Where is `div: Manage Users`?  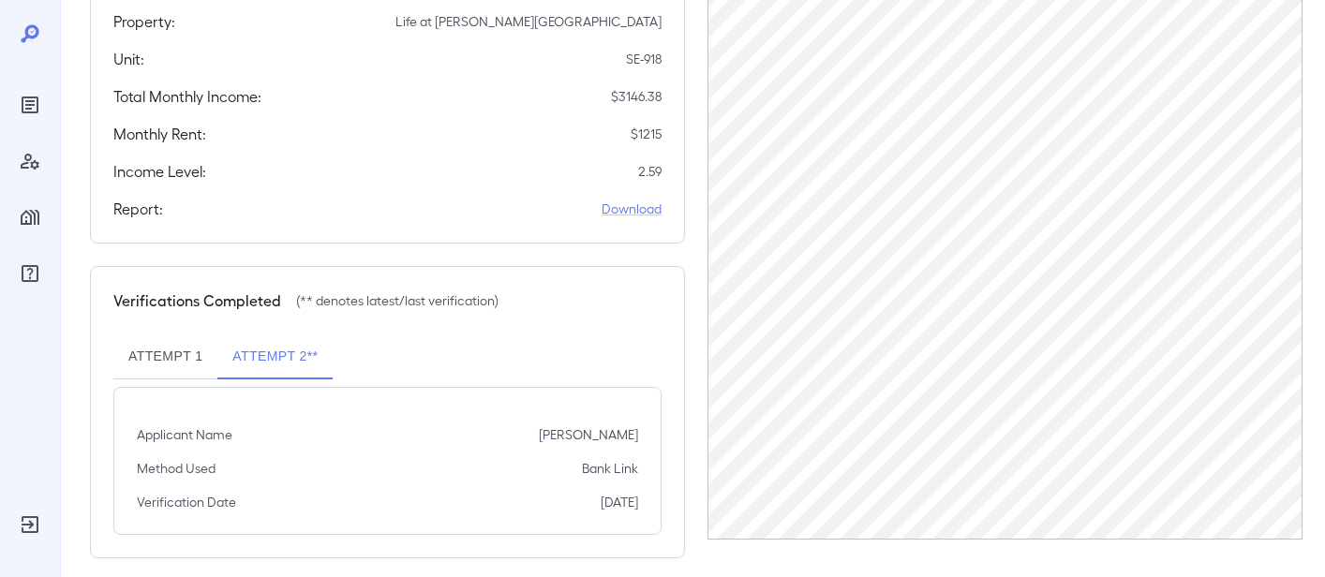
div: Manage Users is located at coordinates (30, 161).